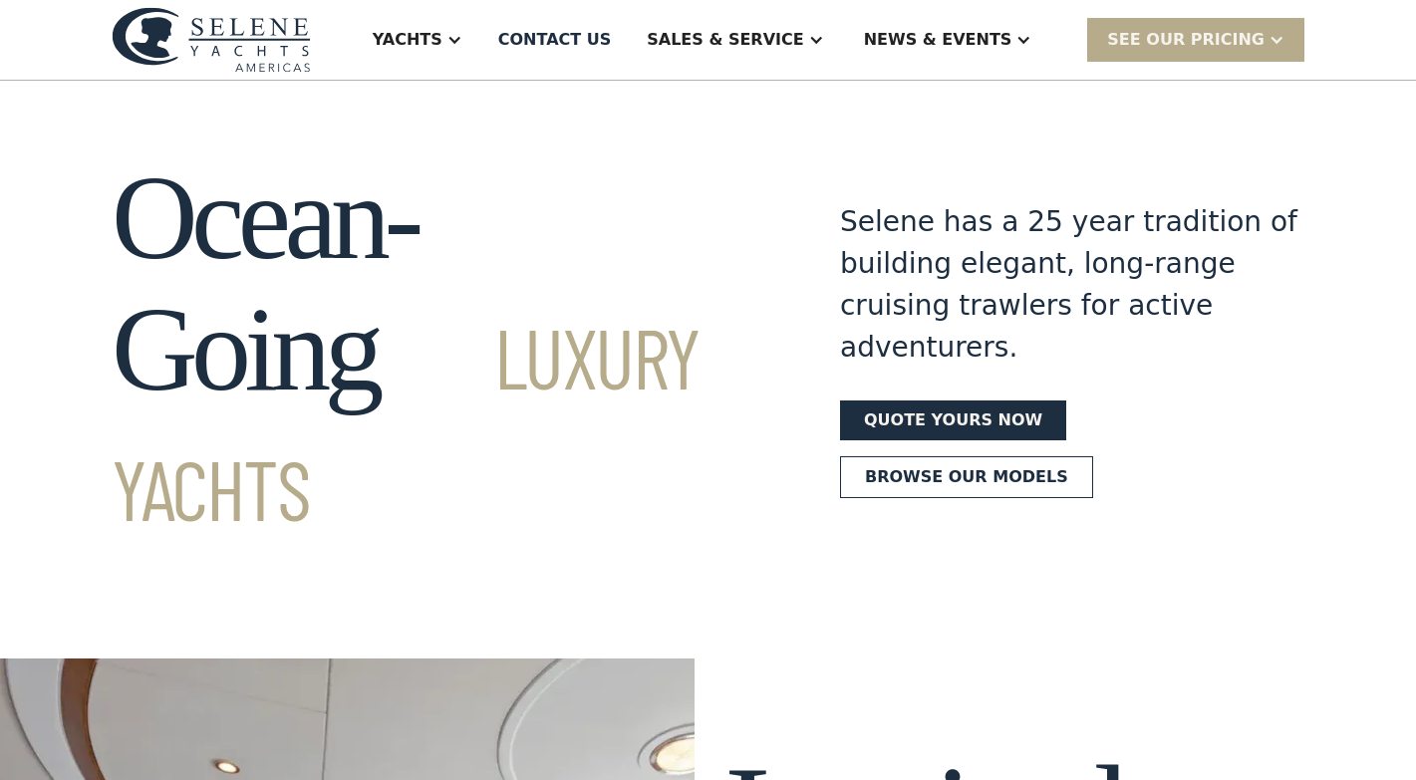  Describe the element at coordinates (408, 40) in the screenshot. I see `div: Yachts` at that location.